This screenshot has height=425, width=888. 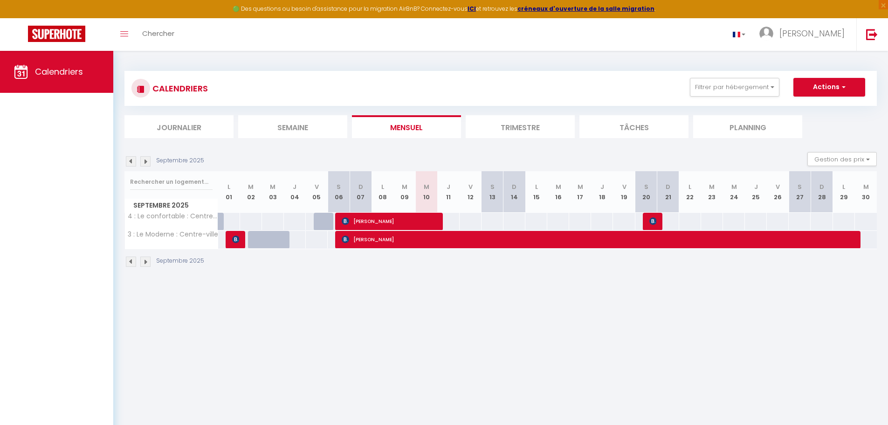 I want to click on th: 29, so click(x=844, y=192).